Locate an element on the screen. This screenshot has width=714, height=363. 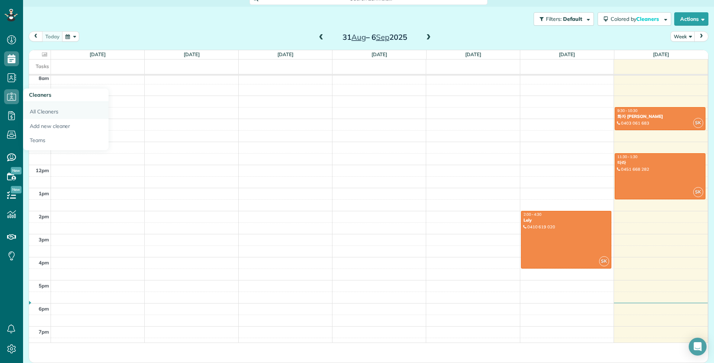
span: Default is located at coordinates (573, 19).